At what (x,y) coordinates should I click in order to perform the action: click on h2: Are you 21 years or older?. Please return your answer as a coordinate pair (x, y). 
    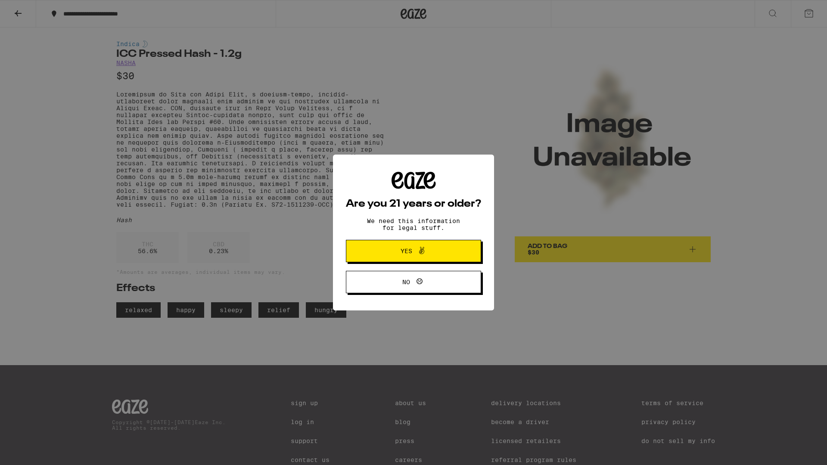
    Looking at the image, I should click on (414, 204).